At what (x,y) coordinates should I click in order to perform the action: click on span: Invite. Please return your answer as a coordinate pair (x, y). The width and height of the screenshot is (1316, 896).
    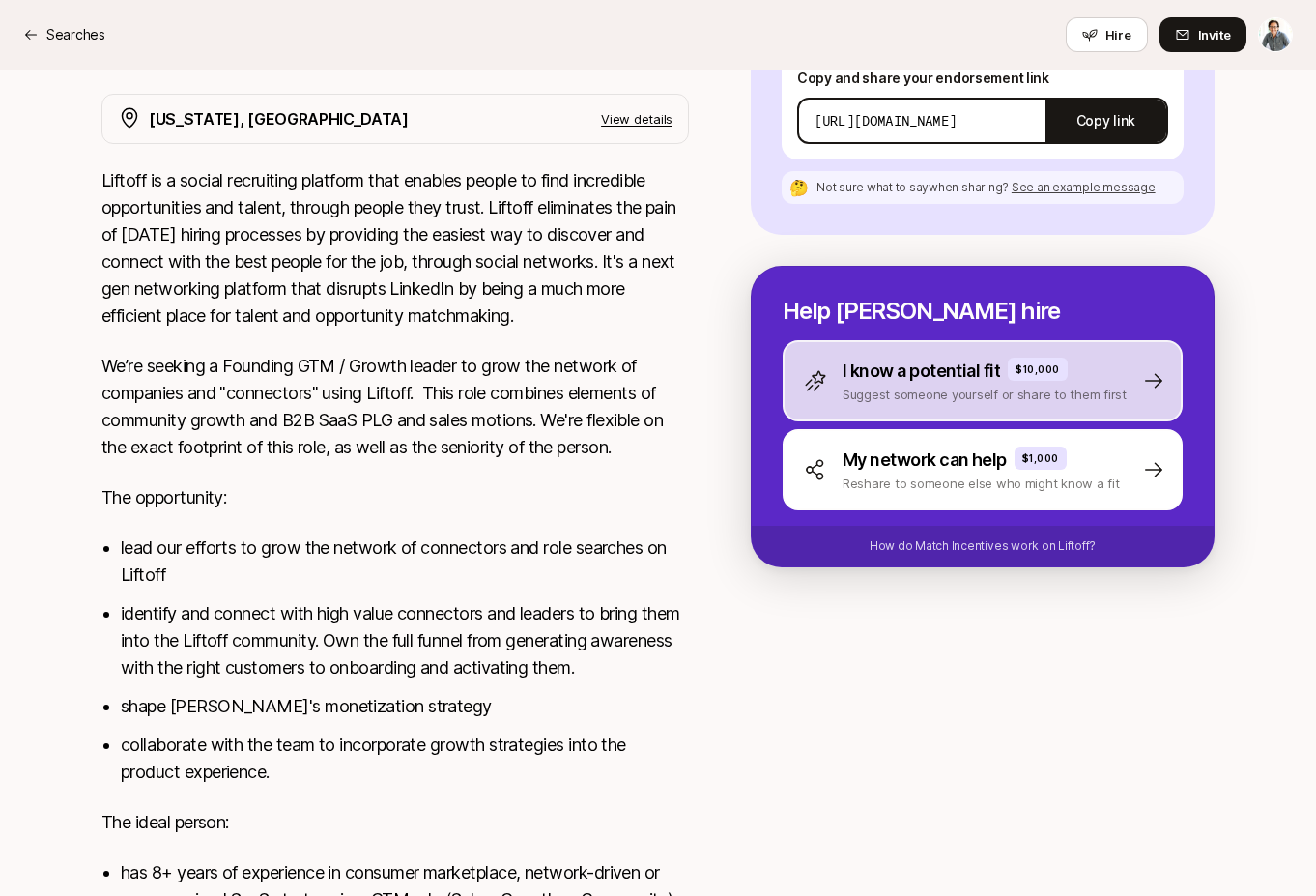
    Looking at the image, I should click on (1215, 35).